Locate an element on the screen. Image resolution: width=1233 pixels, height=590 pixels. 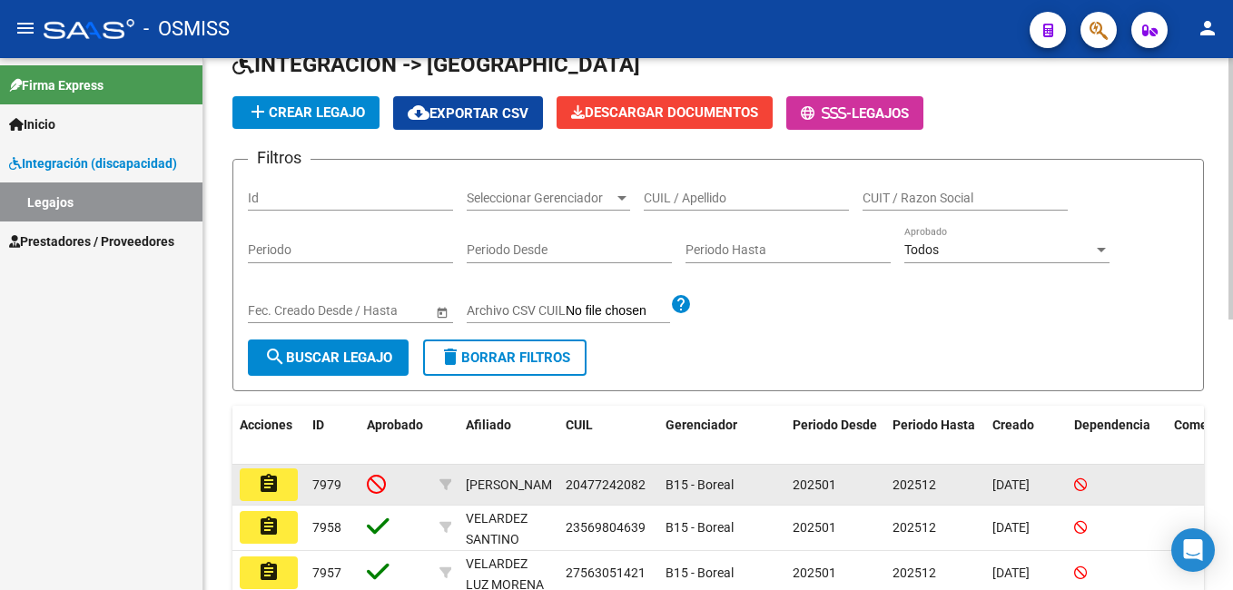
span: Seleccionar Gerenciador is located at coordinates (540, 198).